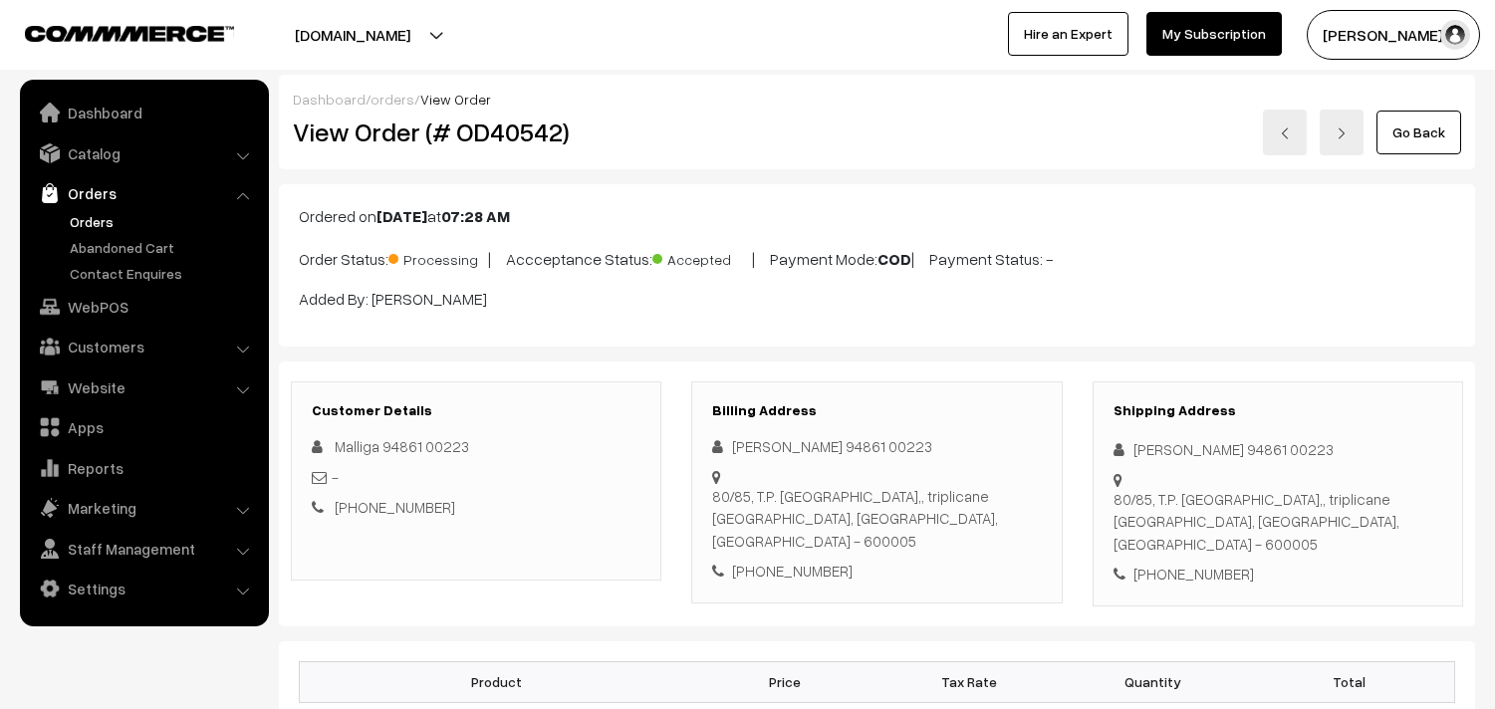  Describe the element at coordinates (1152, 681) in the screenshot. I see `th: Quantity` at that location.